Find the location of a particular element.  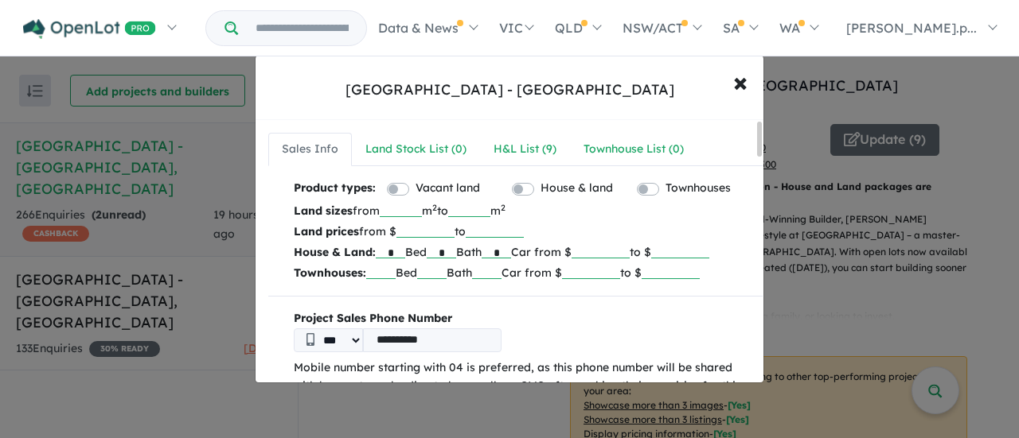

div: H&L List ( 9 ) is located at coordinates (524, 150).